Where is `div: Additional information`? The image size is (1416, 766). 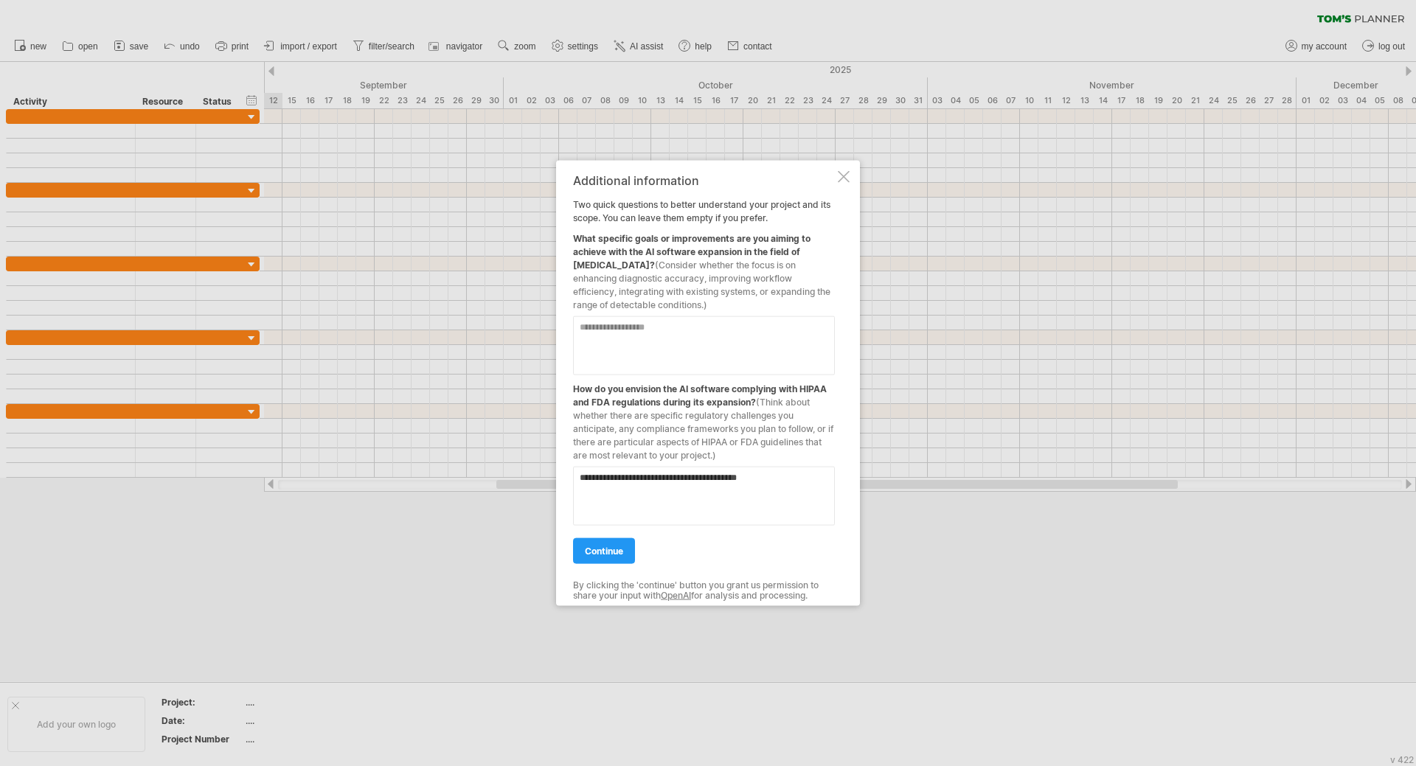 div: Additional information is located at coordinates (704, 180).